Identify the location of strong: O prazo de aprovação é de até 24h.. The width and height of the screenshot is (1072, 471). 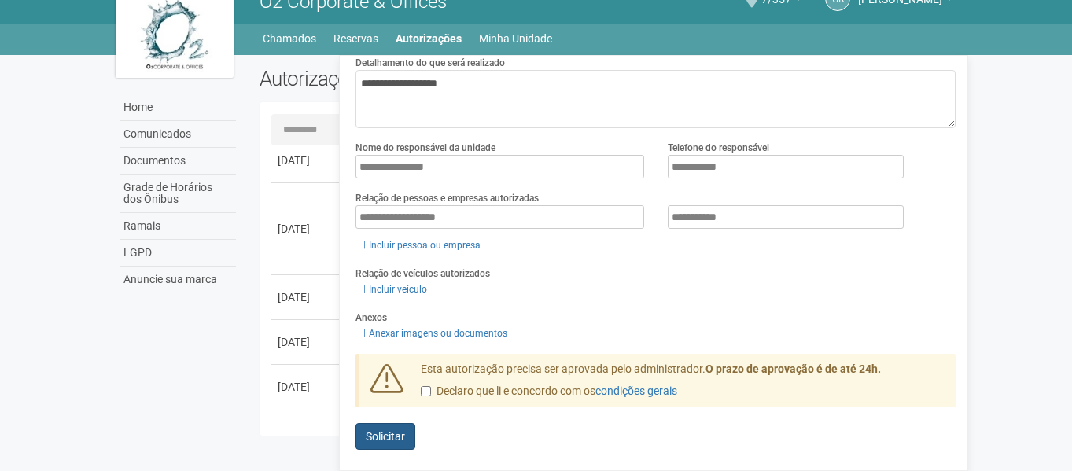
(793, 369).